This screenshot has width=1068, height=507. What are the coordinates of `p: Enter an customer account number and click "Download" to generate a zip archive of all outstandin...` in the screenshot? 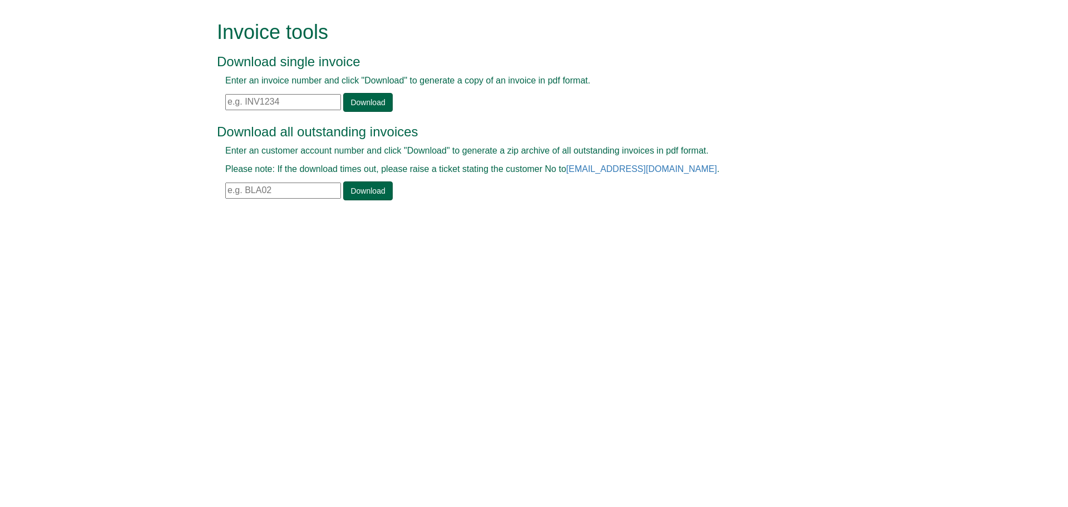 It's located at (521, 151).